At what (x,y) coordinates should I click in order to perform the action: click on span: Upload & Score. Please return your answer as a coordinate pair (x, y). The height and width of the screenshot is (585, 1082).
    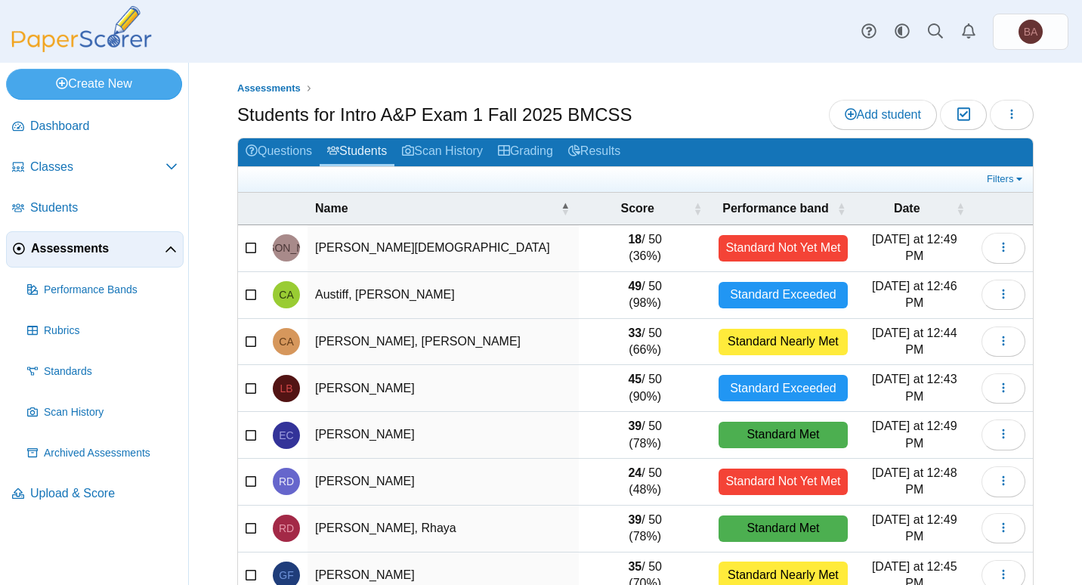
    Looking at the image, I should click on (104, 493).